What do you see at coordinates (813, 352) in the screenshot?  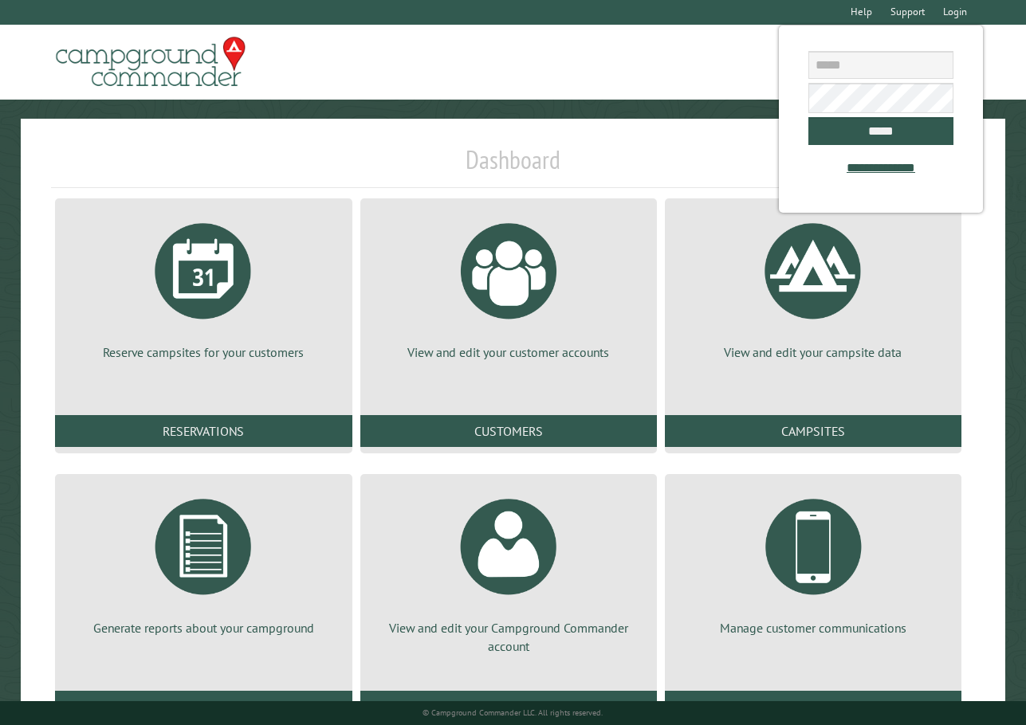 I see `p: View and edit your campsite data` at bounding box center [813, 352].